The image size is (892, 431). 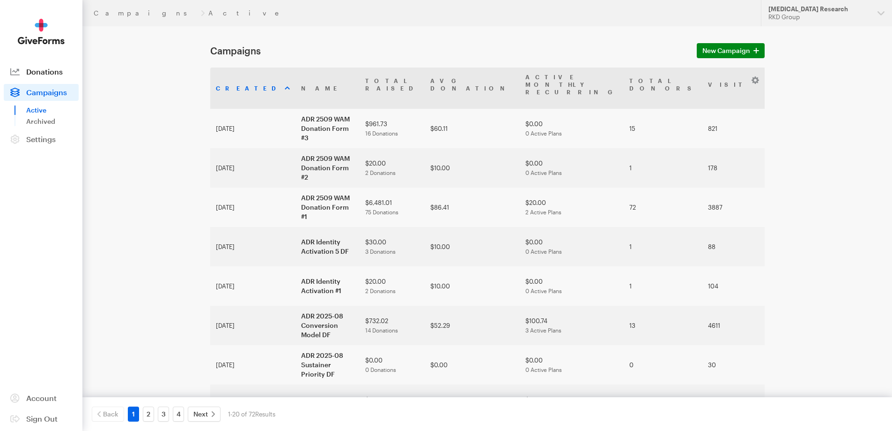 What do you see at coordinates (733, 286) in the screenshot?
I see `td: 104` at bounding box center [733, 286].